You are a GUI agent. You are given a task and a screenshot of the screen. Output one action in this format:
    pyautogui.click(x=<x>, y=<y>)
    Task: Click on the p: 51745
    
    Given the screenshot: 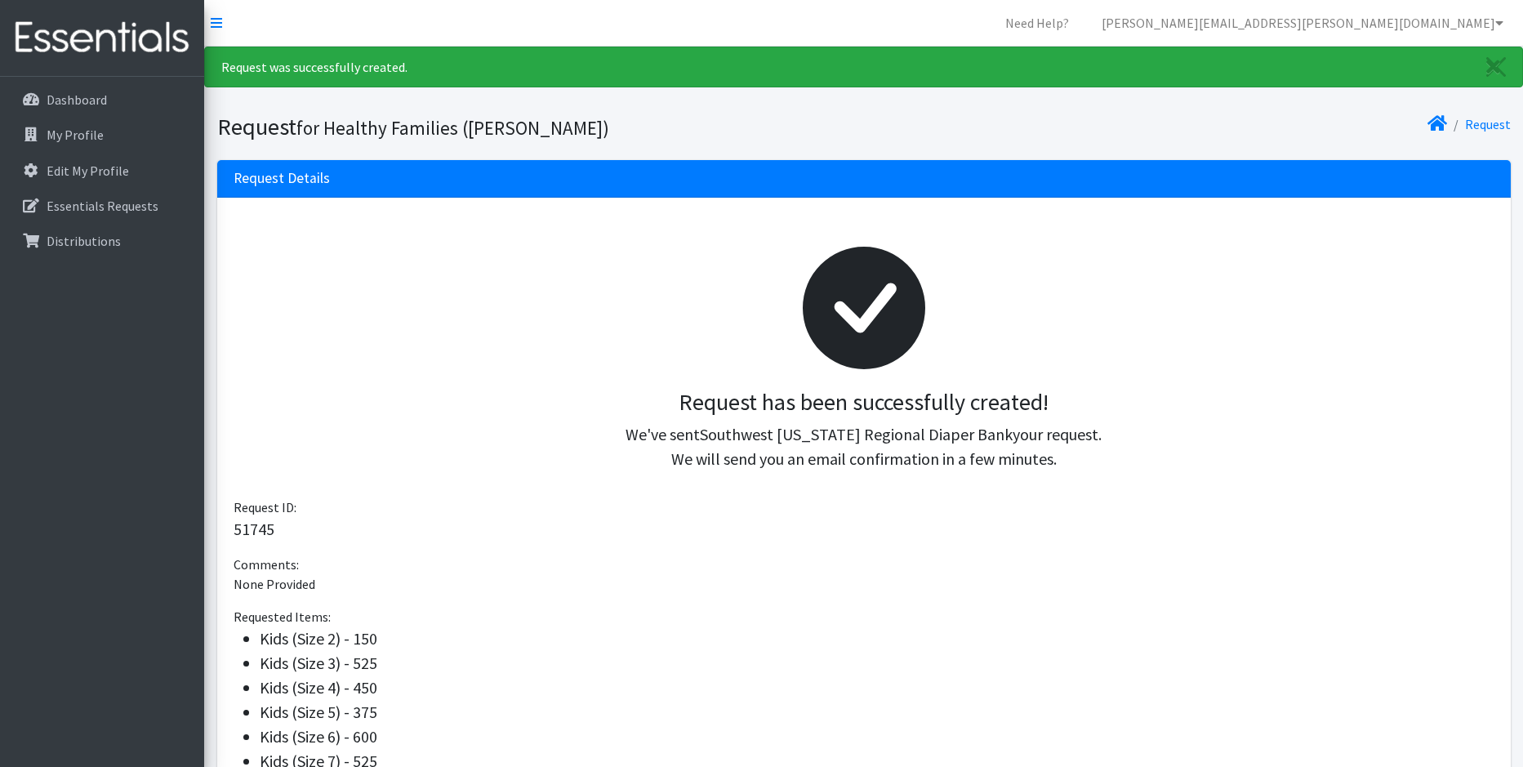 What is the action you would take?
    pyautogui.click(x=864, y=529)
    